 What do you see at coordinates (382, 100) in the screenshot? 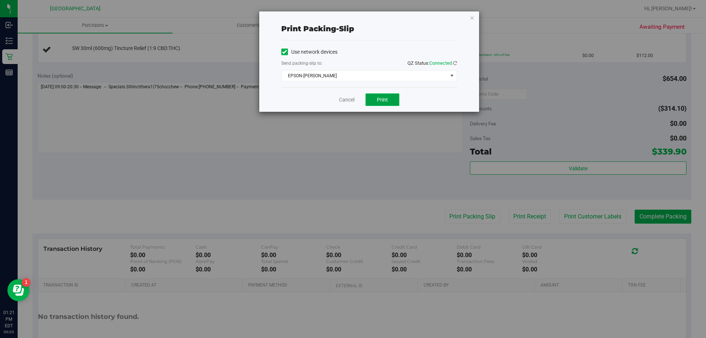
I see `button: Print` at bounding box center [382, 100].